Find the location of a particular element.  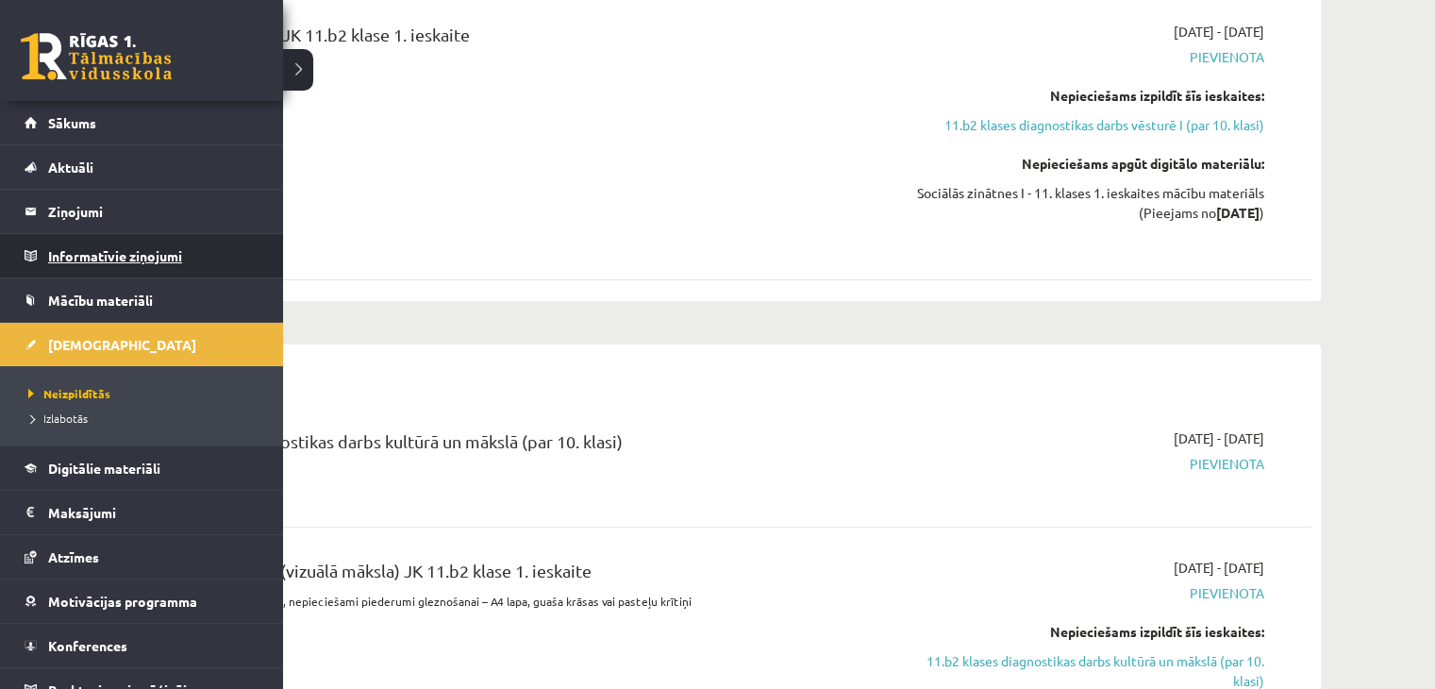

span: Neizpildītās is located at coordinates (67, 393).